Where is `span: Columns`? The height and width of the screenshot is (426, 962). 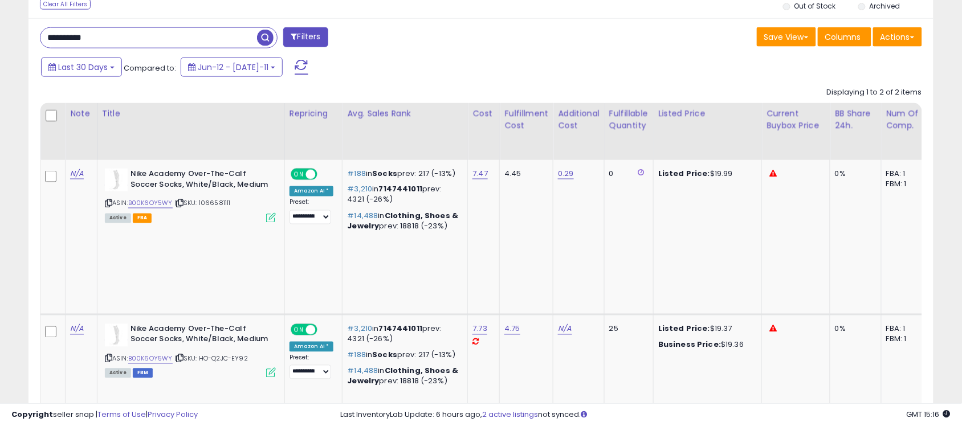 span: Columns is located at coordinates (843, 37).